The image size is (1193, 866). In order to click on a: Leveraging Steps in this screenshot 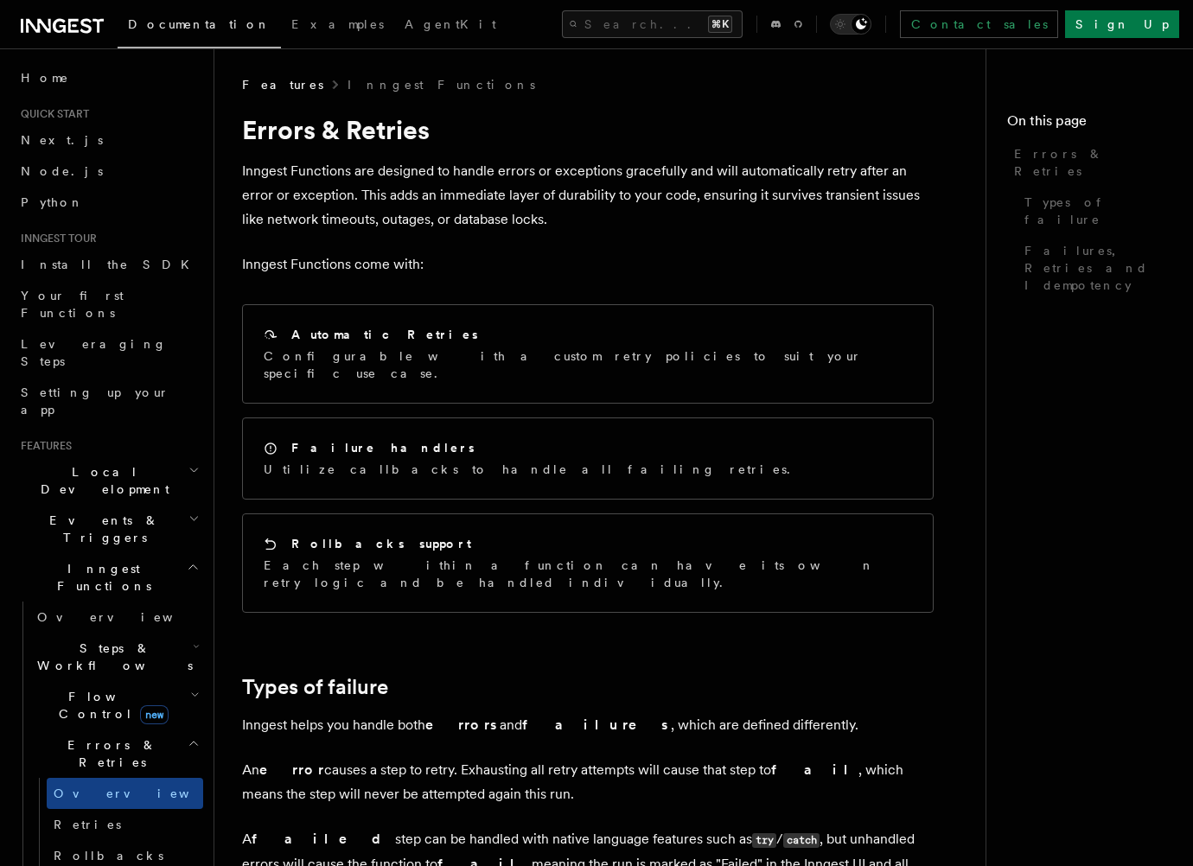, I will do `click(108, 353)`.